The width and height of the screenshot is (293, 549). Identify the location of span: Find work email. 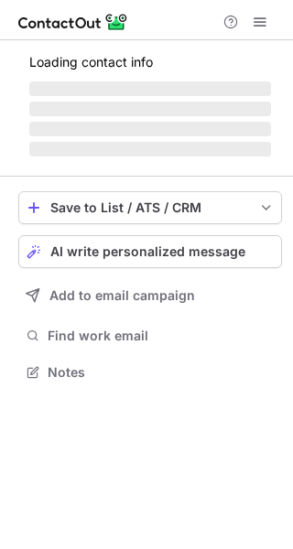
(161, 336).